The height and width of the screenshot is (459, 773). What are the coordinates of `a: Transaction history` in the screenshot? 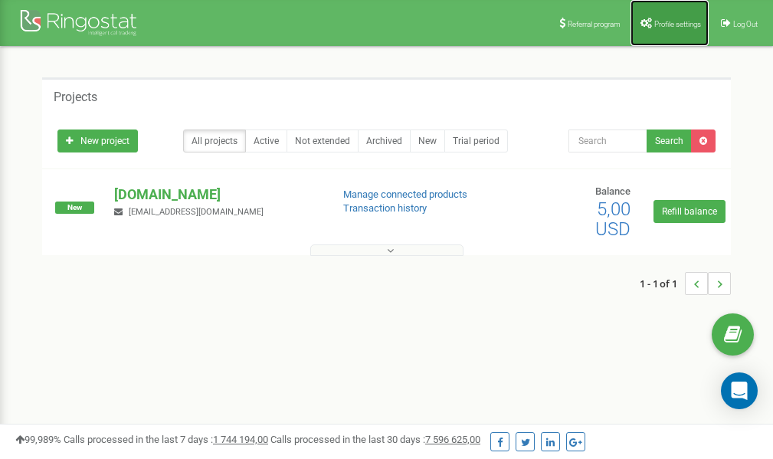 It's located at (385, 208).